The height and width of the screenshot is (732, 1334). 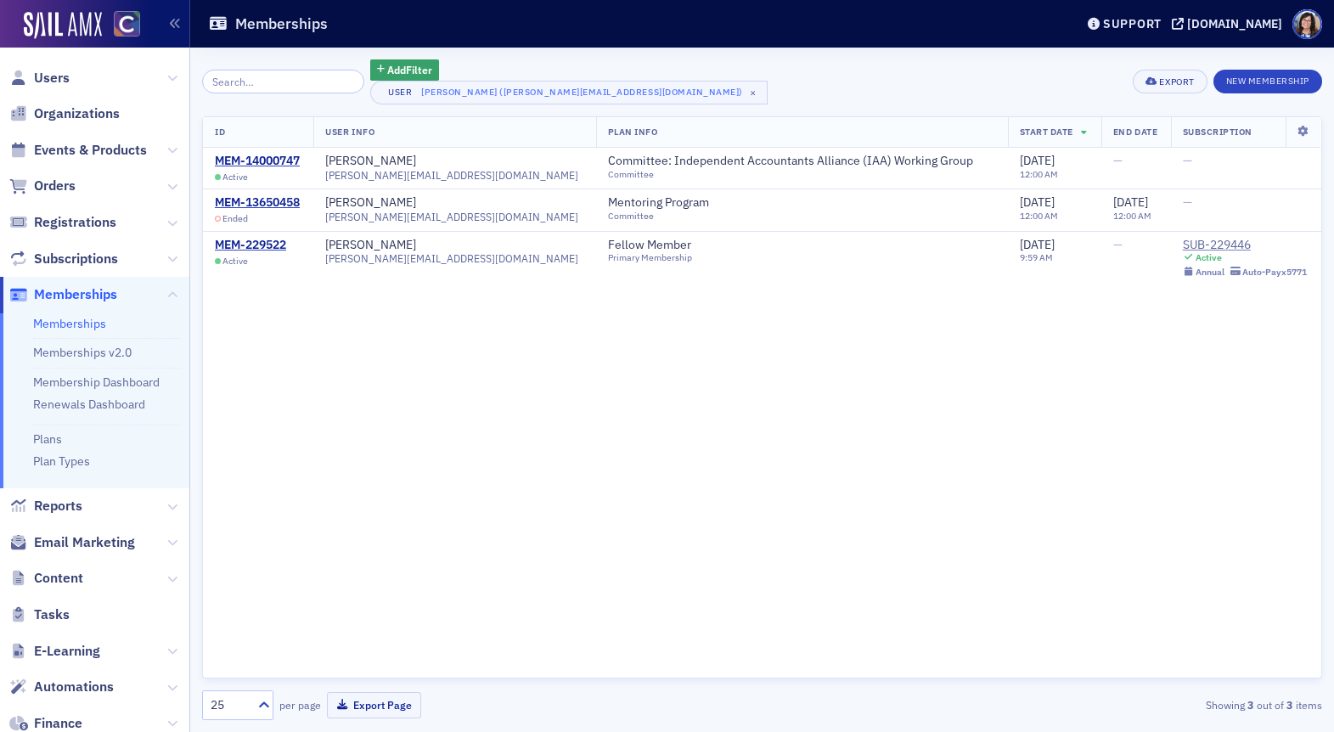 I want to click on a: Events & Products, so click(x=78, y=150).